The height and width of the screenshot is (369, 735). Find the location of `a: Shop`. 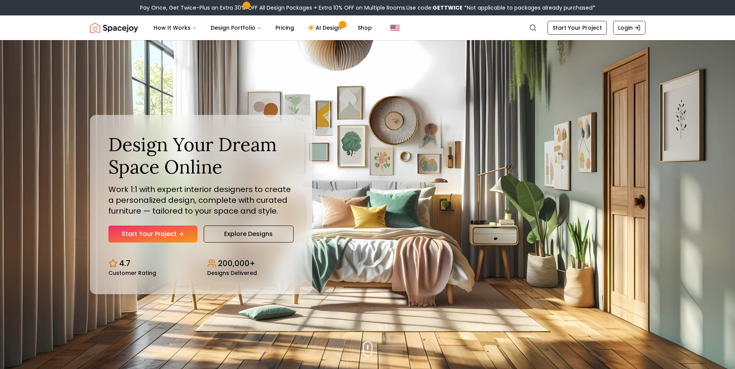

a: Shop is located at coordinates (365, 28).